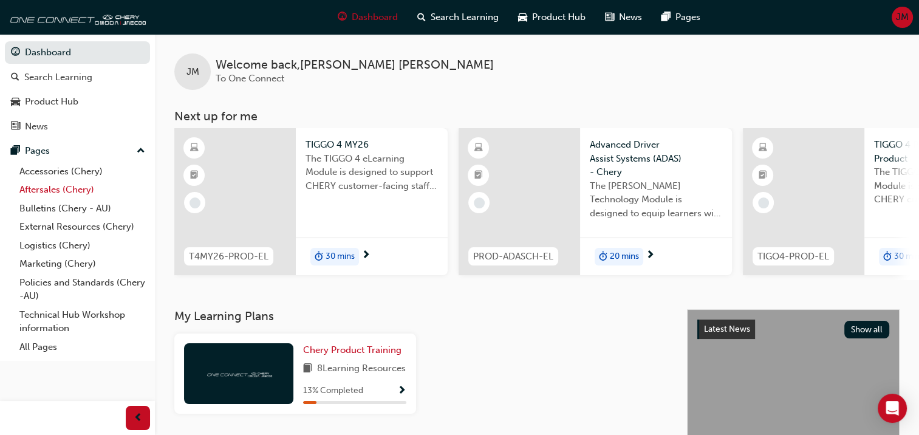 This screenshot has height=435, width=919. What do you see at coordinates (228, 256) in the screenshot?
I see `span: T4MY26-PROD-EL` at bounding box center [228, 256].